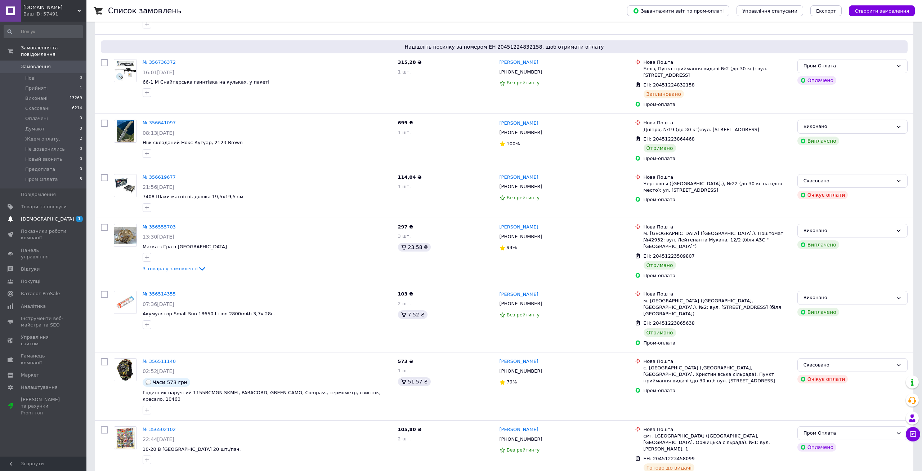 Image resolution: width=922 pixels, height=471 pixels. Describe the element at coordinates (817, 447) in the screenshot. I see `div: Оплачено` at that location.